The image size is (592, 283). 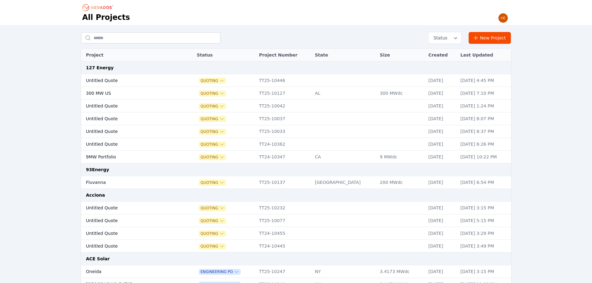 What do you see at coordinates (130, 93) in the screenshot?
I see `td: 300 MW US` at bounding box center [130, 93].